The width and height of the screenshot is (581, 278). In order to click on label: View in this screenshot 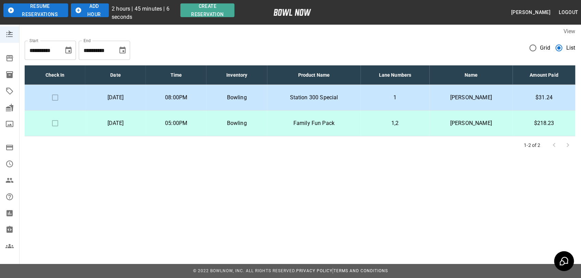, I will do `click(570, 31)`.